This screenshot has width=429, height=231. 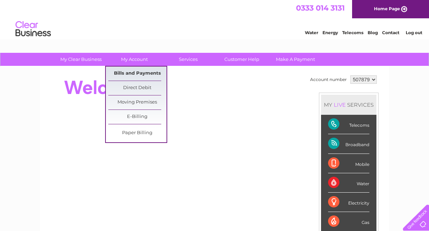 I want to click on div: Mobile, so click(x=348, y=164).